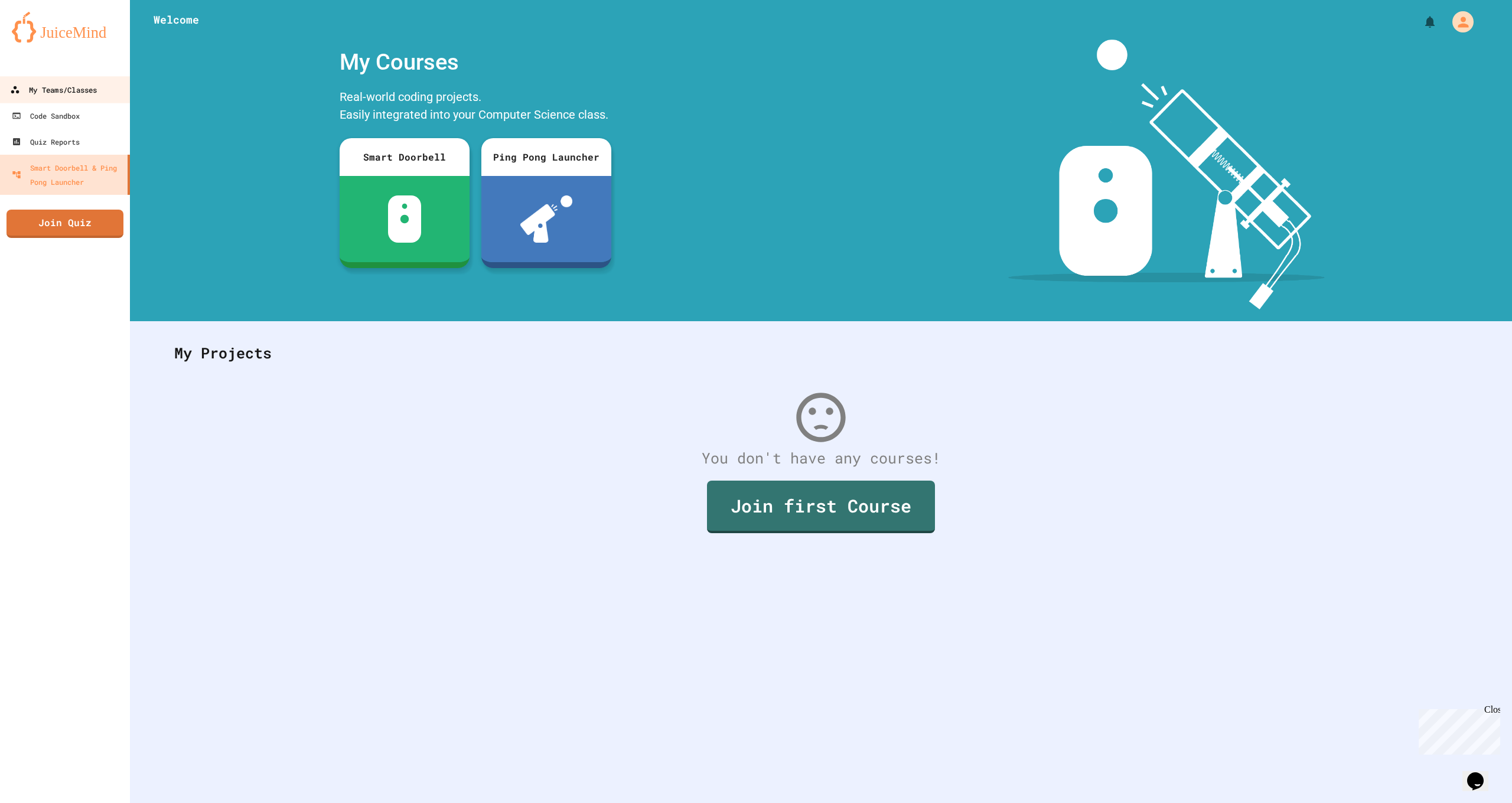 This screenshot has height=803, width=1512. What do you see at coordinates (821, 458) in the screenshot?
I see `div: You don't have any courses!` at bounding box center [821, 458].